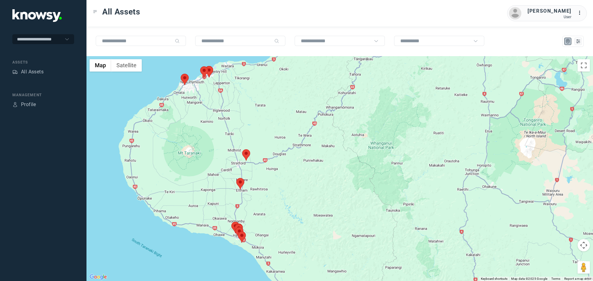 The width and height of the screenshot is (593, 281). What do you see at coordinates (577, 279) in the screenshot?
I see `a: Report a map error` at bounding box center [577, 279].